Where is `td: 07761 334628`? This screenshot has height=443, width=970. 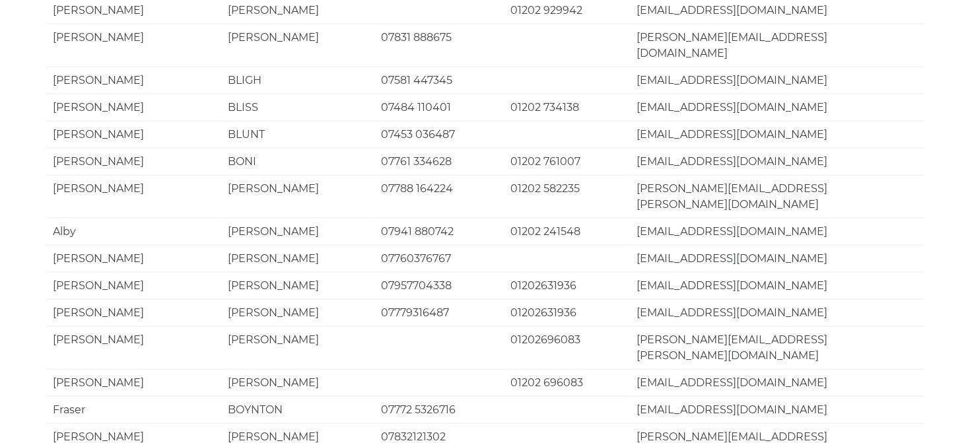 td: 07761 334628 is located at coordinates (439, 161).